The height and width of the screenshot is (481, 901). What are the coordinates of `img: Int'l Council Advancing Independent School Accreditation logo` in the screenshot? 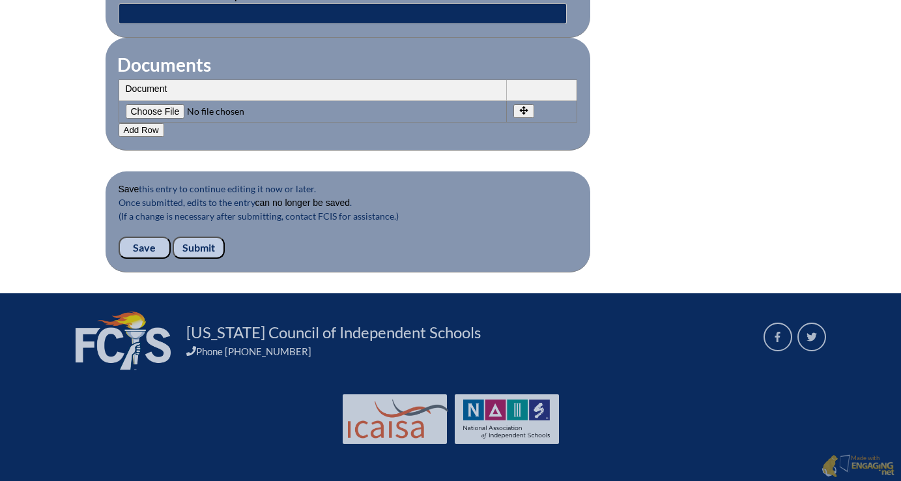 It's located at (398, 419).